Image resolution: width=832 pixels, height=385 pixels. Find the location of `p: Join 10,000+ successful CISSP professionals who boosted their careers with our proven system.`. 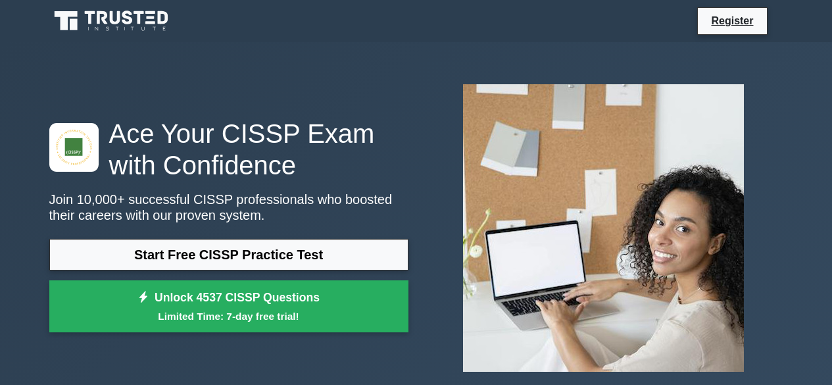

p: Join 10,000+ successful CISSP professionals who boosted their careers with our proven system. is located at coordinates (229, 207).